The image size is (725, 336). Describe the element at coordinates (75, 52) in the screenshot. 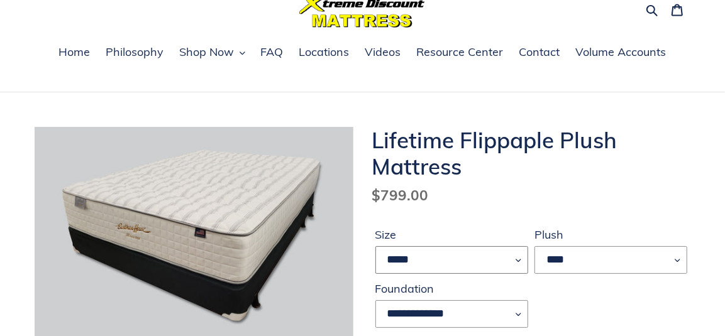

I see `span: Home` at that location.